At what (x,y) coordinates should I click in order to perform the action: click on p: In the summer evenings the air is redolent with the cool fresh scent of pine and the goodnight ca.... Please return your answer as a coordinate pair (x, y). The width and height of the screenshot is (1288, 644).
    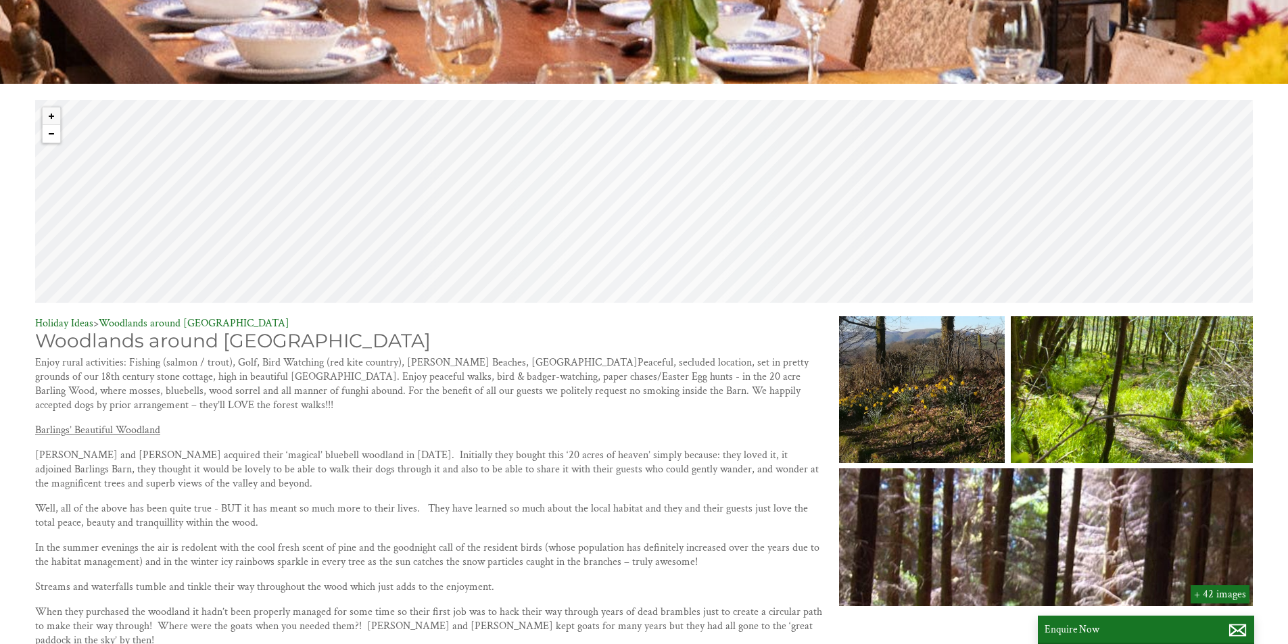
    Looking at the image, I should click on (431, 555).